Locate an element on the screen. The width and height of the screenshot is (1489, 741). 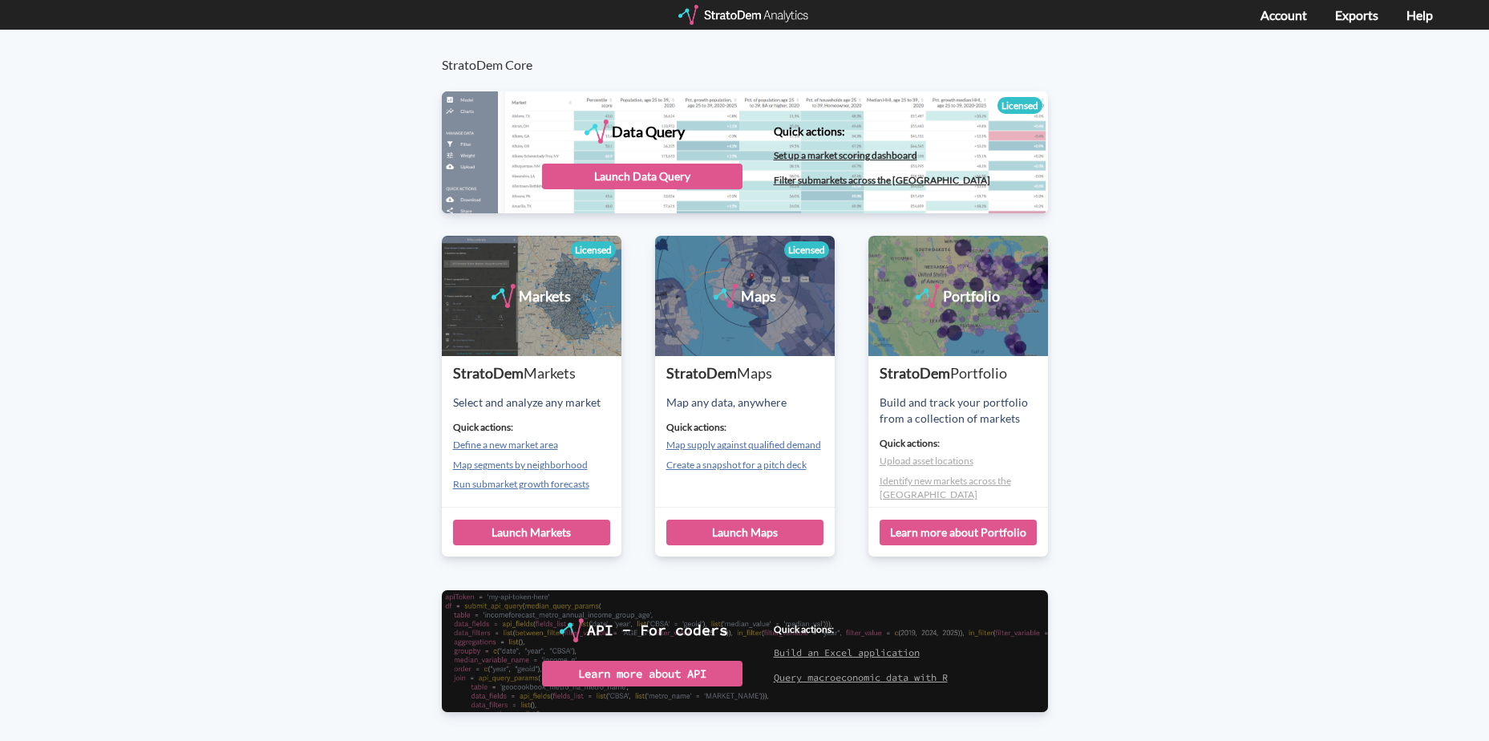
span: Maps is located at coordinates (754, 373).